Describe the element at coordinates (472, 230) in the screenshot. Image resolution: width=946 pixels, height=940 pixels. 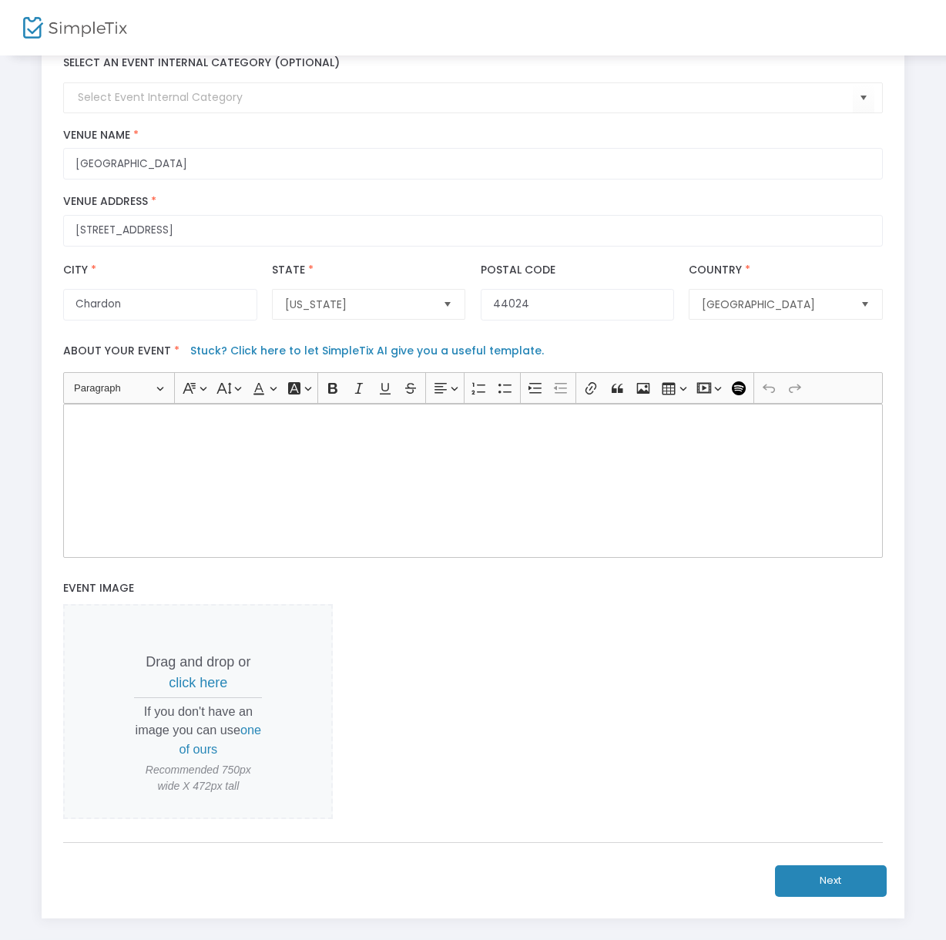
I see `input: Where will the event be taking place?` at that location.